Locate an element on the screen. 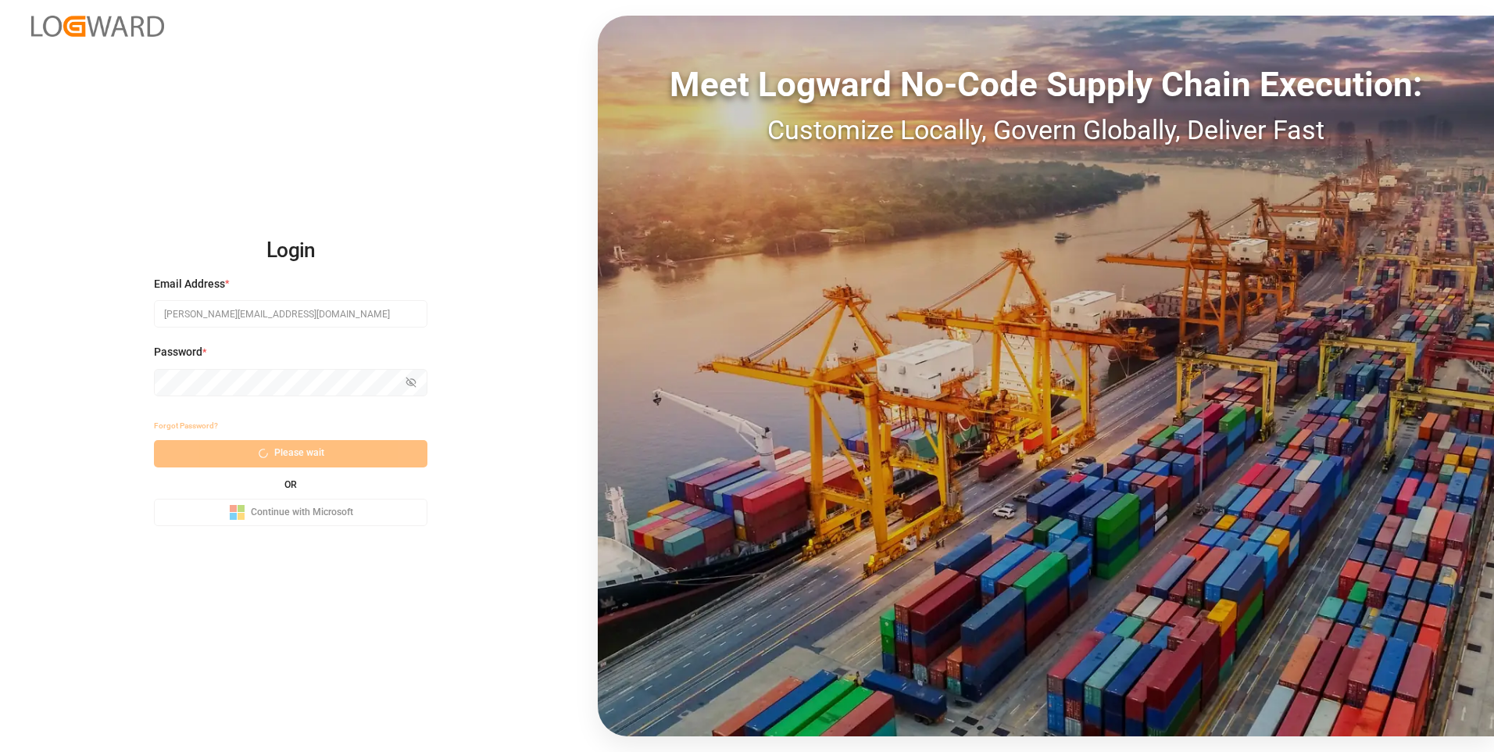 Image resolution: width=1494 pixels, height=752 pixels. input: Enter your email is located at coordinates (291, 313).